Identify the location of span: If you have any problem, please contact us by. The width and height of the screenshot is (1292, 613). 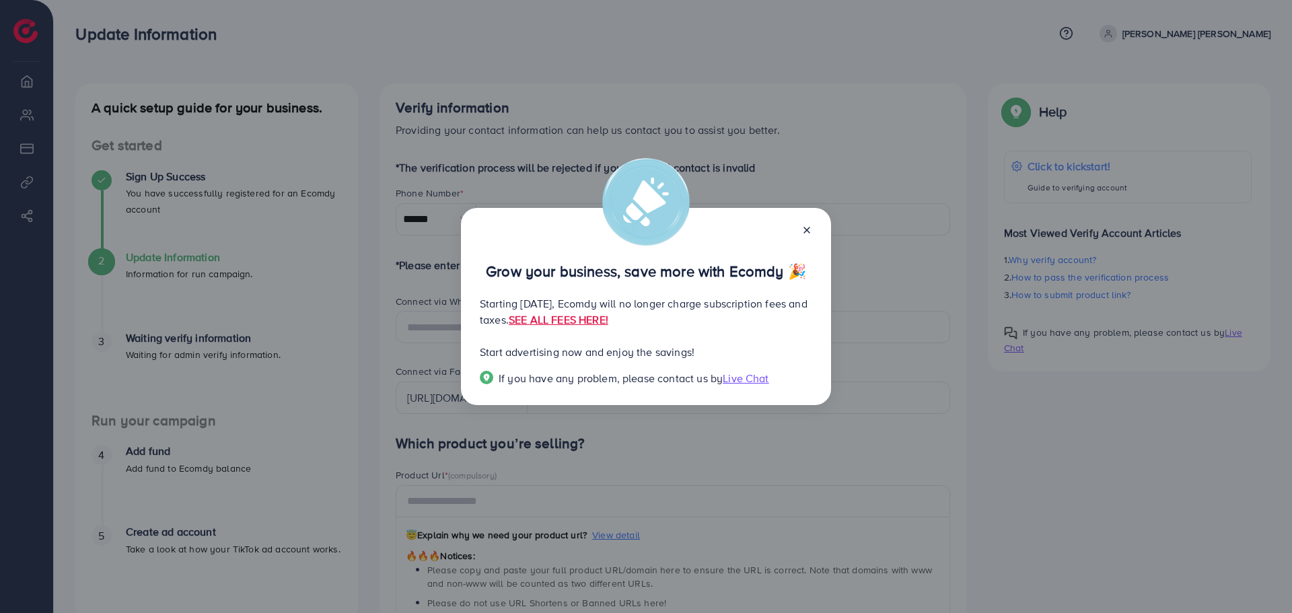
(611, 378).